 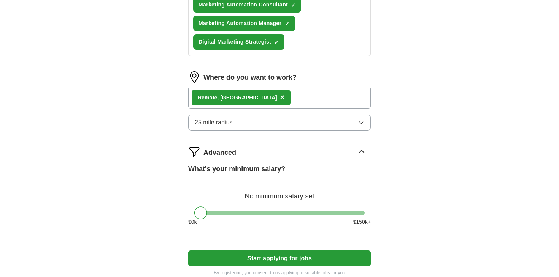 What do you see at coordinates (240, 23) in the screenshot?
I see `span: Marketing Automation Manager` at bounding box center [240, 23].